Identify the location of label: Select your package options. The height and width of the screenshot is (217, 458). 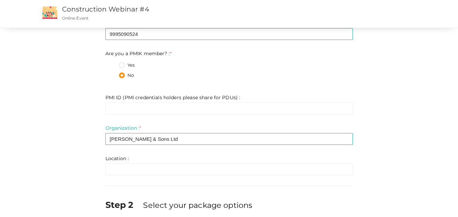
(197, 205).